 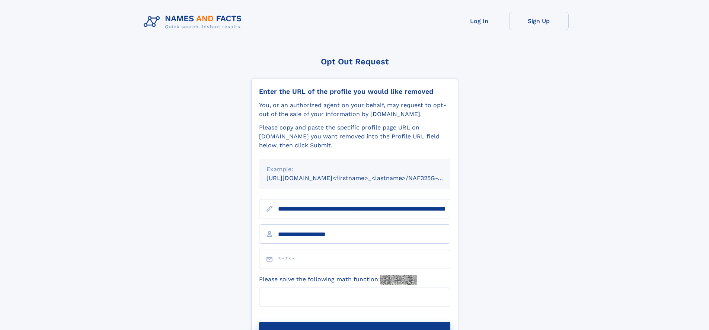 What do you see at coordinates (479, 21) in the screenshot?
I see `a: Log In` at bounding box center [479, 21].